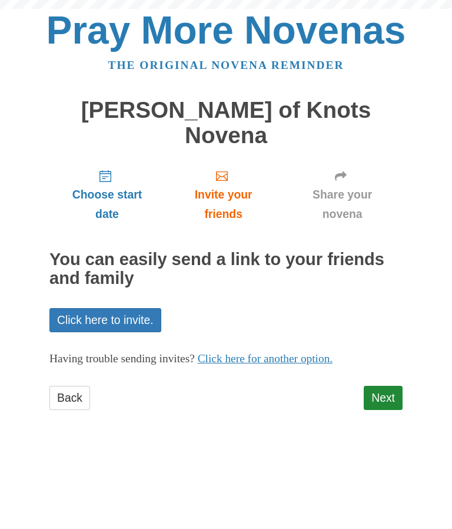 This screenshot has width=452, height=529. What do you see at coordinates (342, 204) in the screenshot?
I see `span: Share your novena` at bounding box center [342, 204].